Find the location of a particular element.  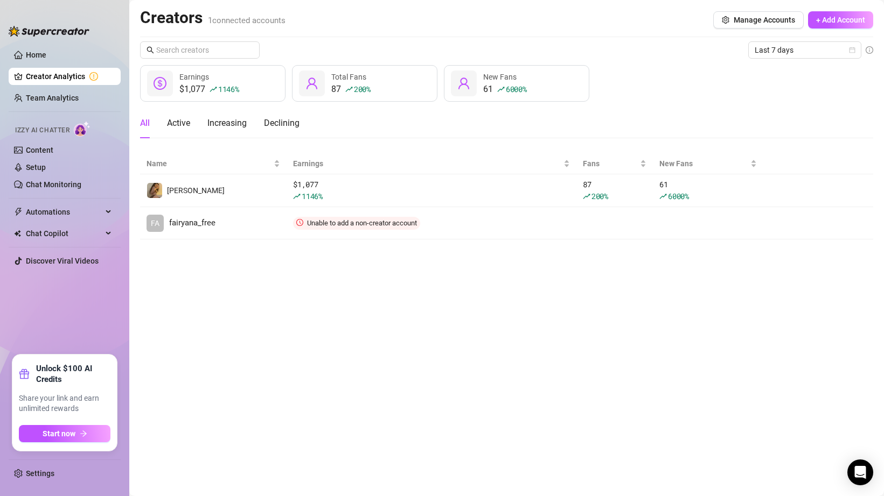

span: arrow-right is located at coordinates (83, 434).